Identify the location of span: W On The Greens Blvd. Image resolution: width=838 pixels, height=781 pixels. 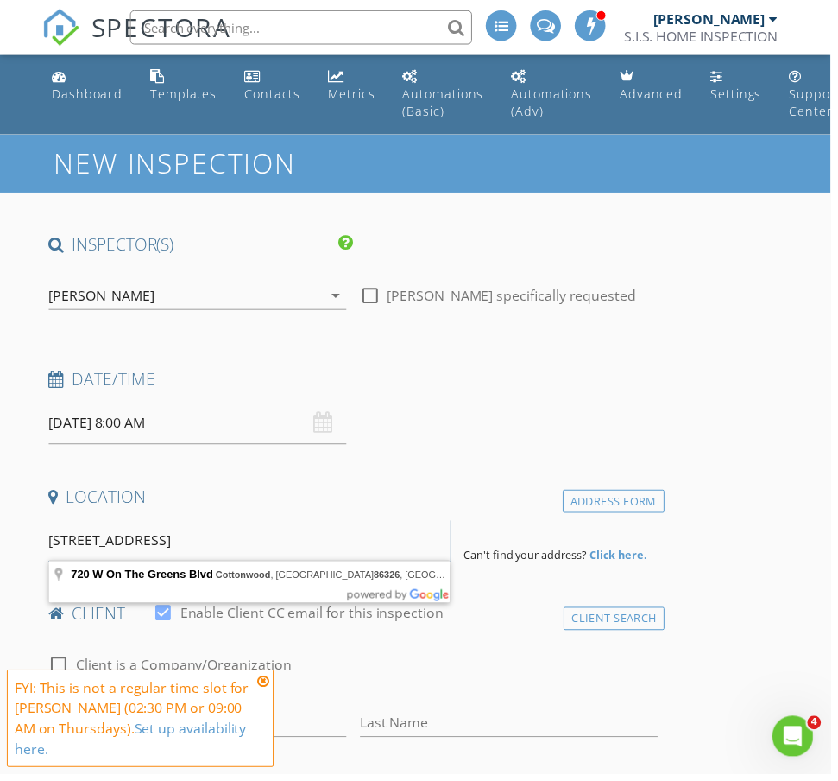
(154, 578).